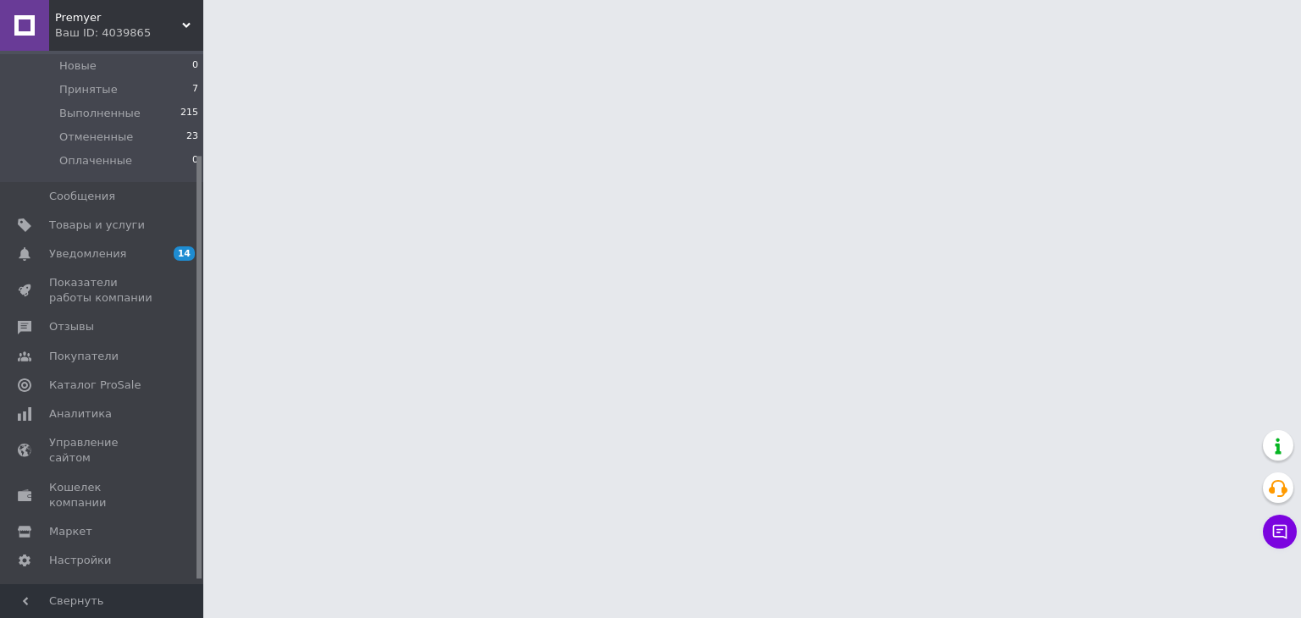  Describe the element at coordinates (97, 225) in the screenshot. I see `span: Товары и услуги` at that location.